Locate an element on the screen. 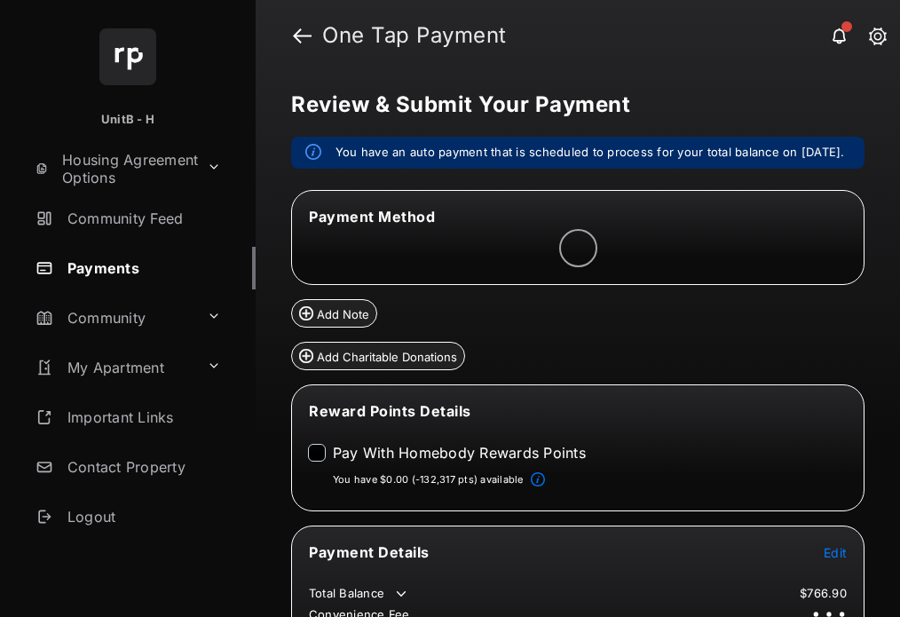  a: Community Feed is located at coordinates (142, 218).